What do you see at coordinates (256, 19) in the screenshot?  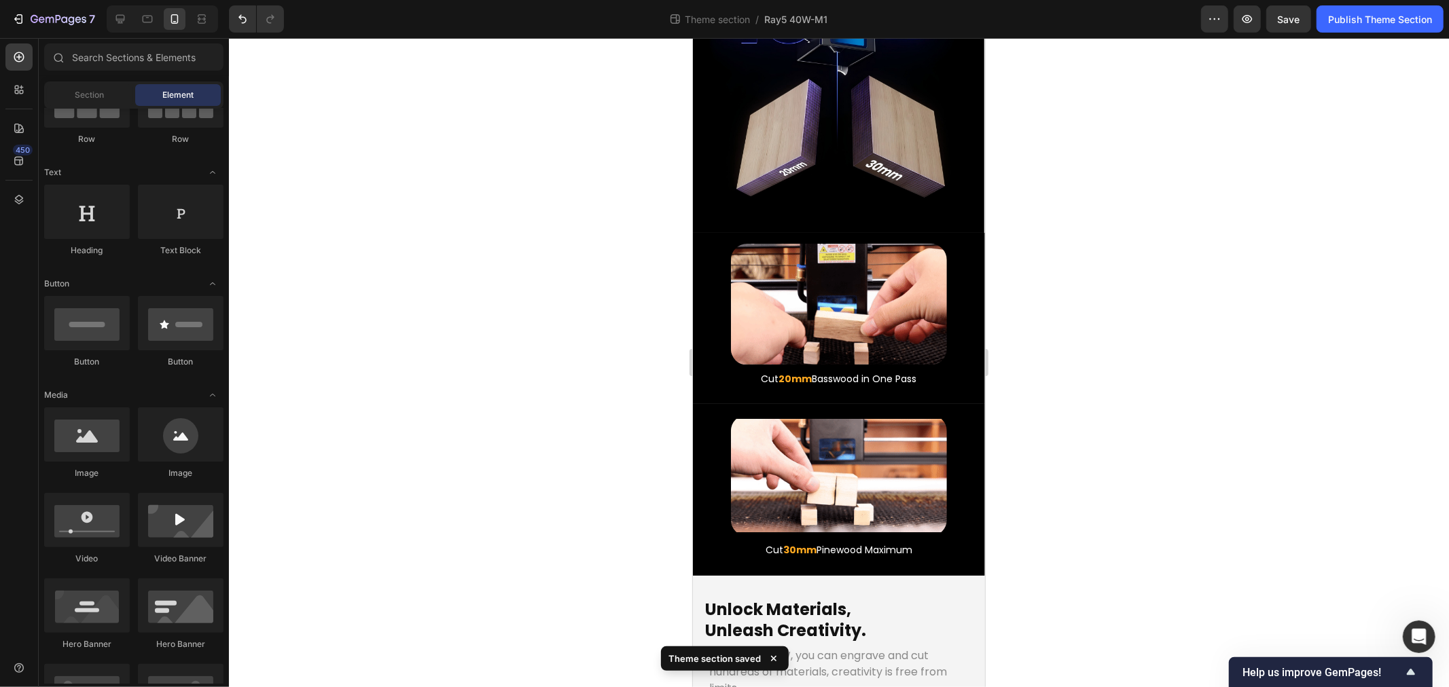 I see `div: Undo/Redo` at bounding box center [256, 19].